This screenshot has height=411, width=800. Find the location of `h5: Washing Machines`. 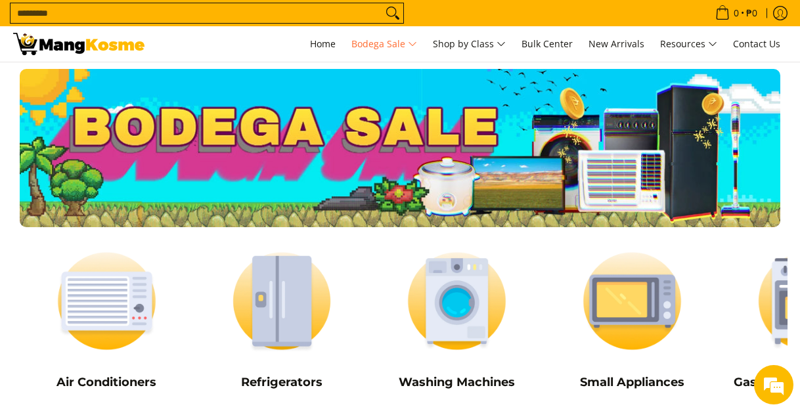

h5: Washing Machines is located at coordinates (456, 382).